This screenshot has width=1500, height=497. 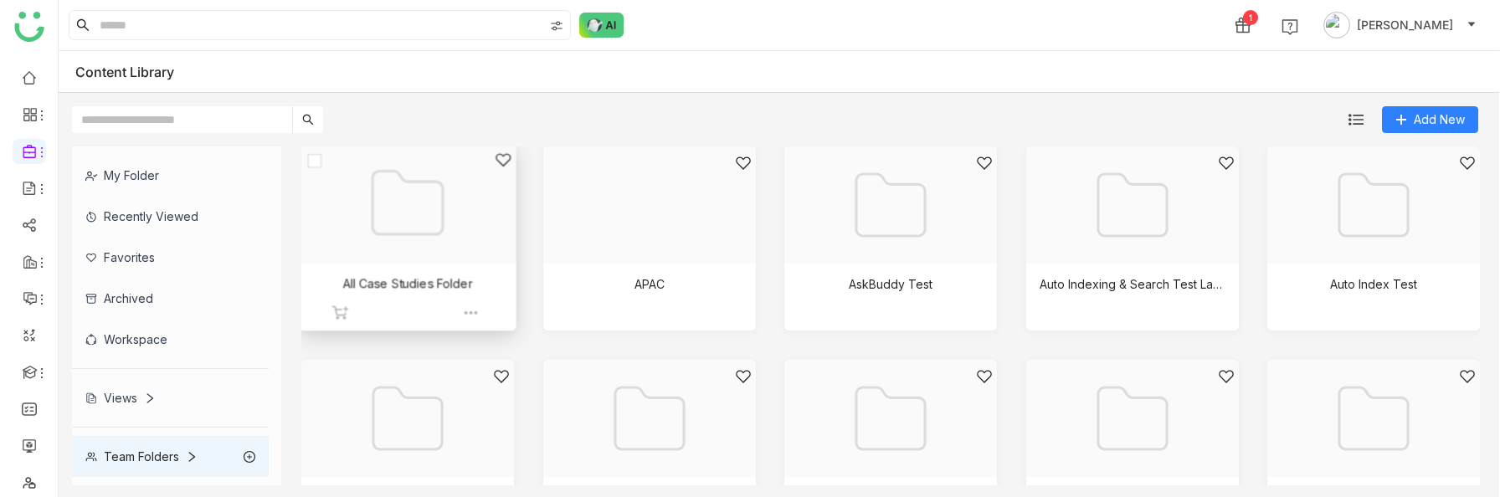 What do you see at coordinates (170, 257) in the screenshot?
I see `div: Favorites` at bounding box center [170, 257].